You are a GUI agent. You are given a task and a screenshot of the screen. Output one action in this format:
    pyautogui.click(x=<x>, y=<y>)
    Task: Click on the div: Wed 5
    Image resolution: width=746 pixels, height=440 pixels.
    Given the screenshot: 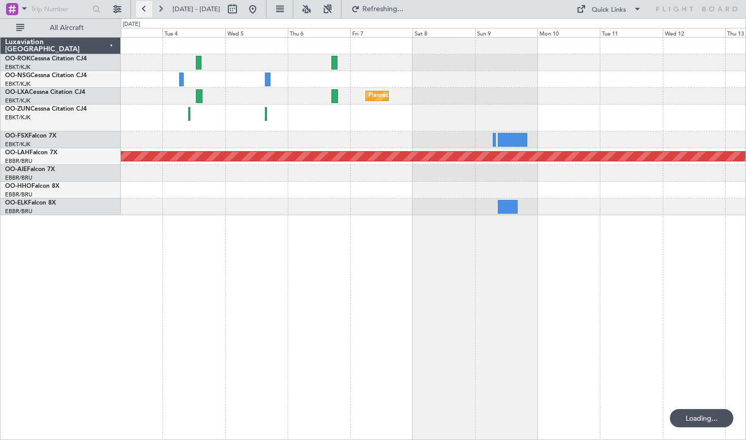 What is the action you would take?
    pyautogui.click(x=256, y=32)
    